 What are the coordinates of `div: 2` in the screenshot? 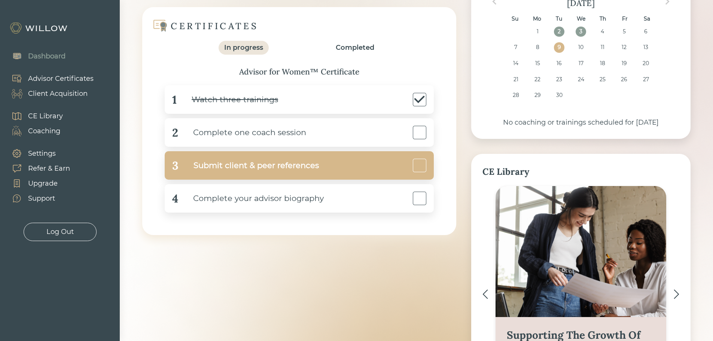 It's located at (175, 132).